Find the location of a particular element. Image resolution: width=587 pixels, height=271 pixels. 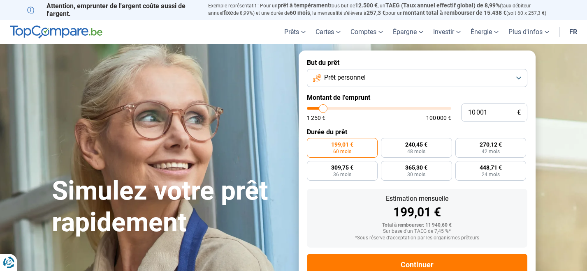

span: TAEG (Taux annuel effectif global) de 8,99% is located at coordinates (442, 5).